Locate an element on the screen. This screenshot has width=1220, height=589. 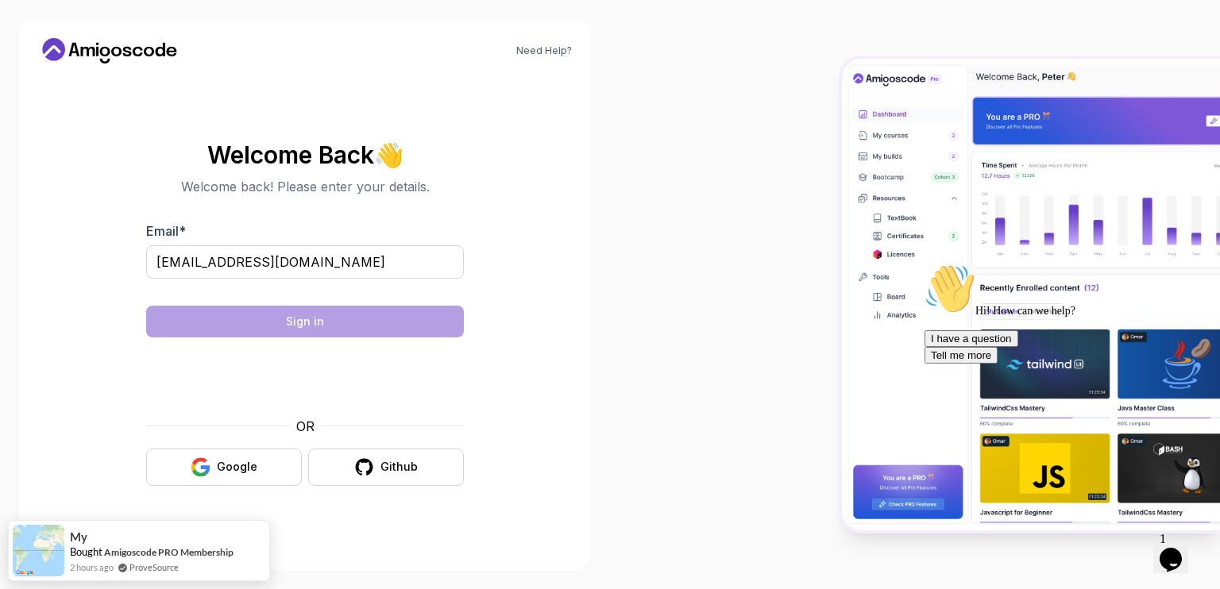
div: Google is located at coordinates (237, 467).